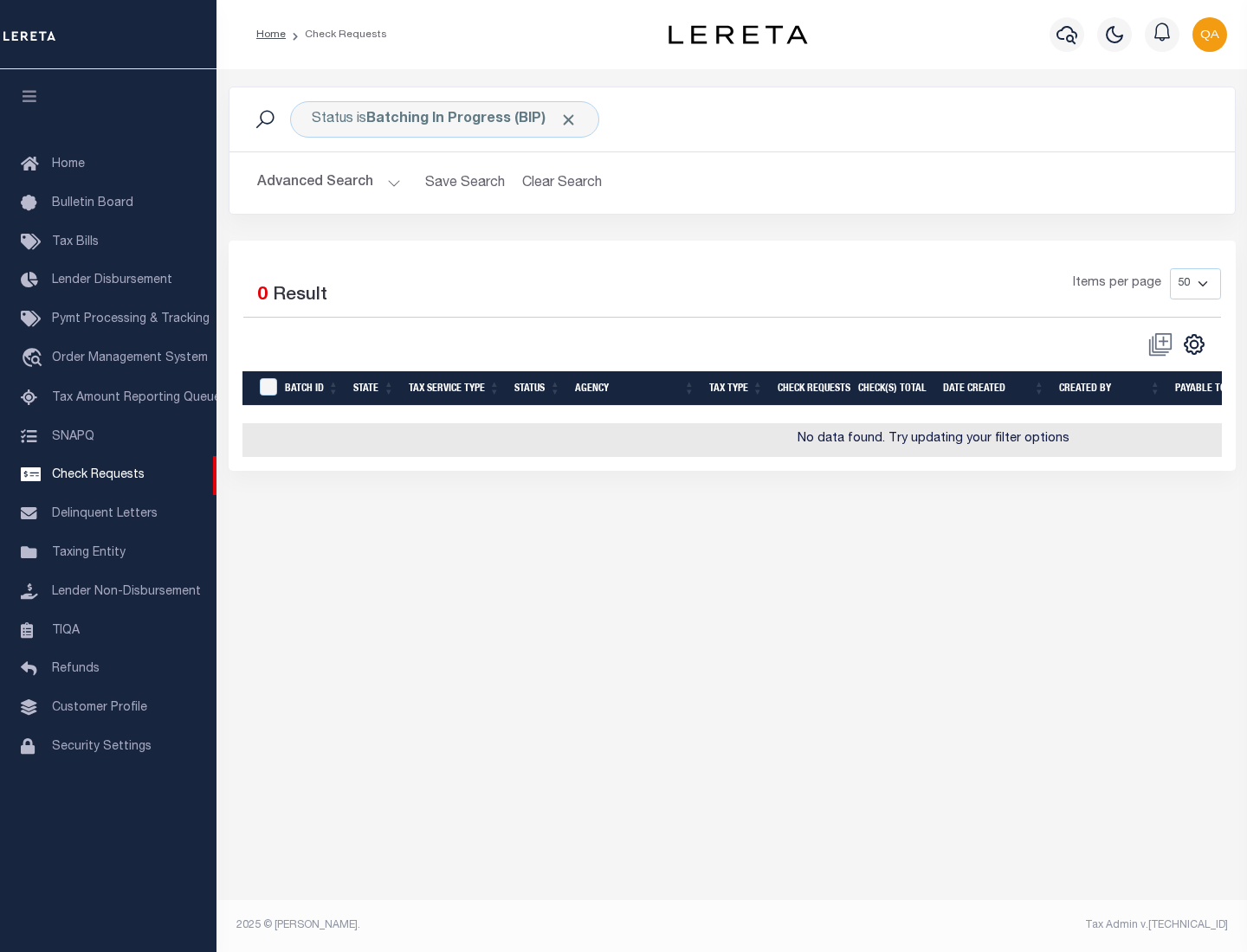 This screenshot has width=1247, height=952. I want to click on i: travel_explore, so click(35, 359).